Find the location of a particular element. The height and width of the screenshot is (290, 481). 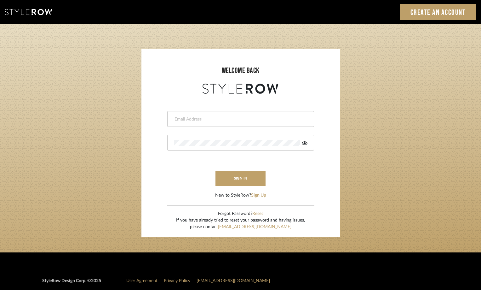

button: Reset is located at coordinates (258, 213).